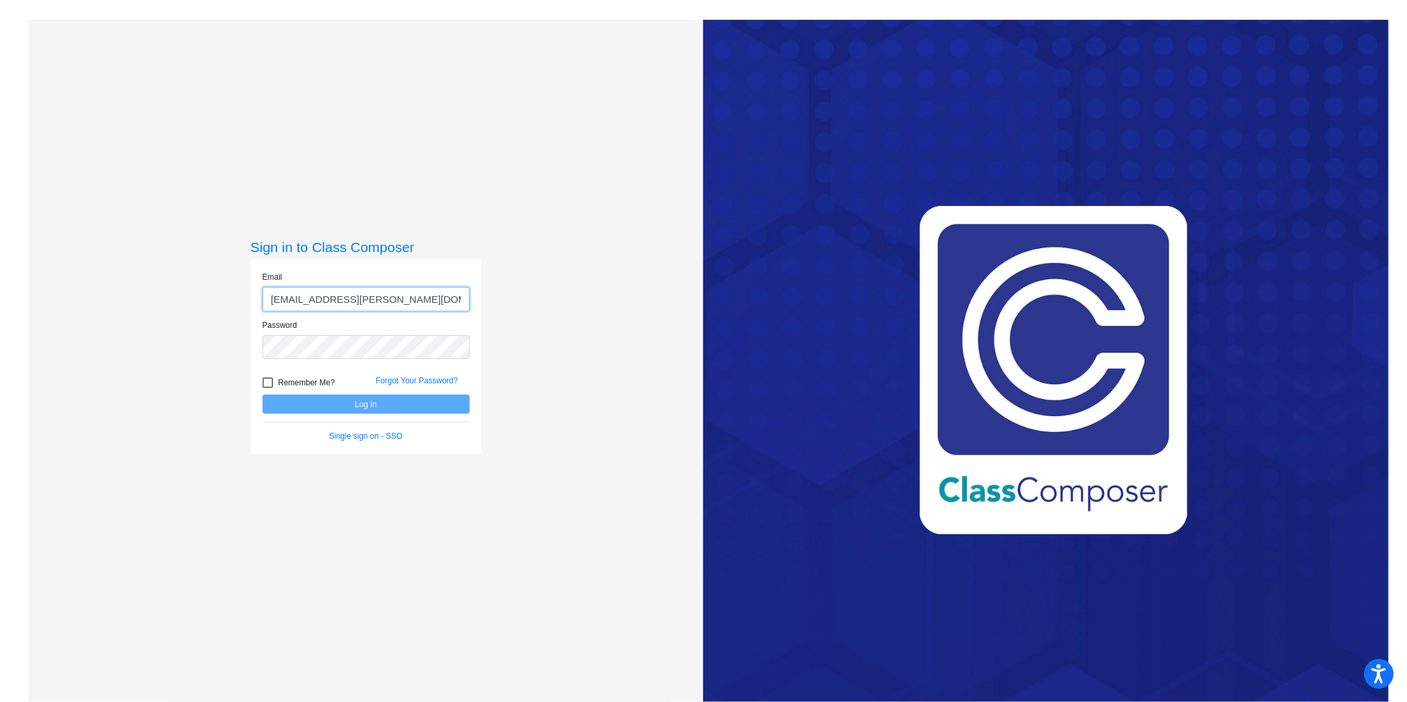 The height and width of the screenshot is (702, 1407). What do you see at coordinates (280, 325) in the screenshot?
I see `label: Password` at bounding box center [280, 325].